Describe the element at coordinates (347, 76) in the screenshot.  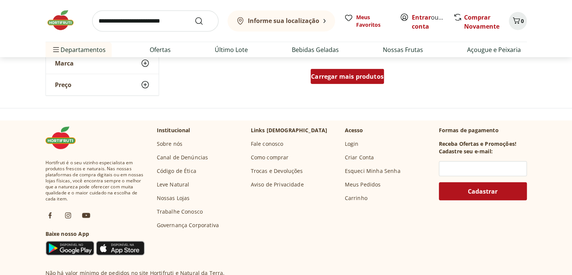
I see `span: Carregar mais produtos` at that location.